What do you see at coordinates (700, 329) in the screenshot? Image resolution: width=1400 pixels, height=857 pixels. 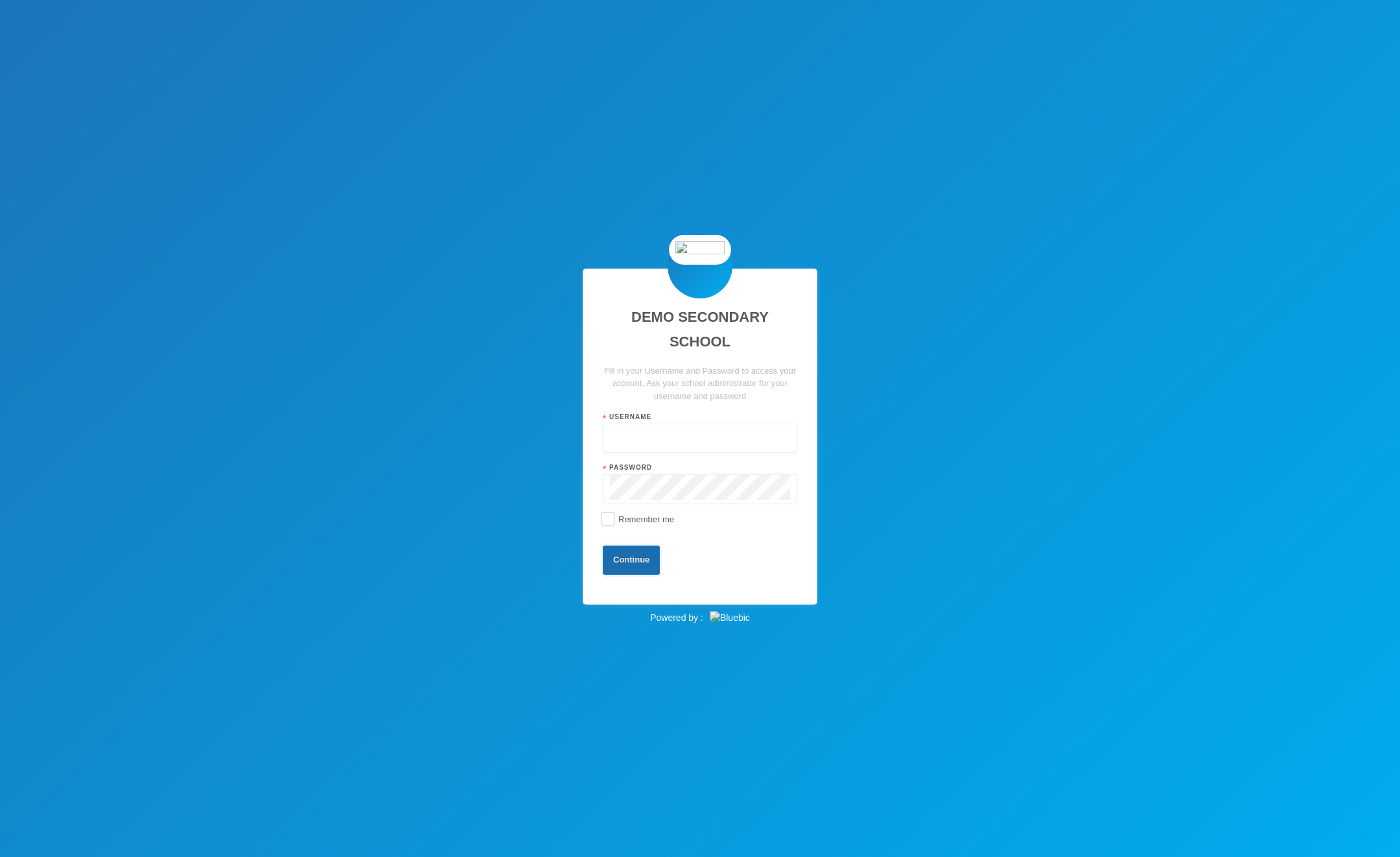 I see `div: DEMO SECONDARY SCHOOL` at bounding box center [700, 329].